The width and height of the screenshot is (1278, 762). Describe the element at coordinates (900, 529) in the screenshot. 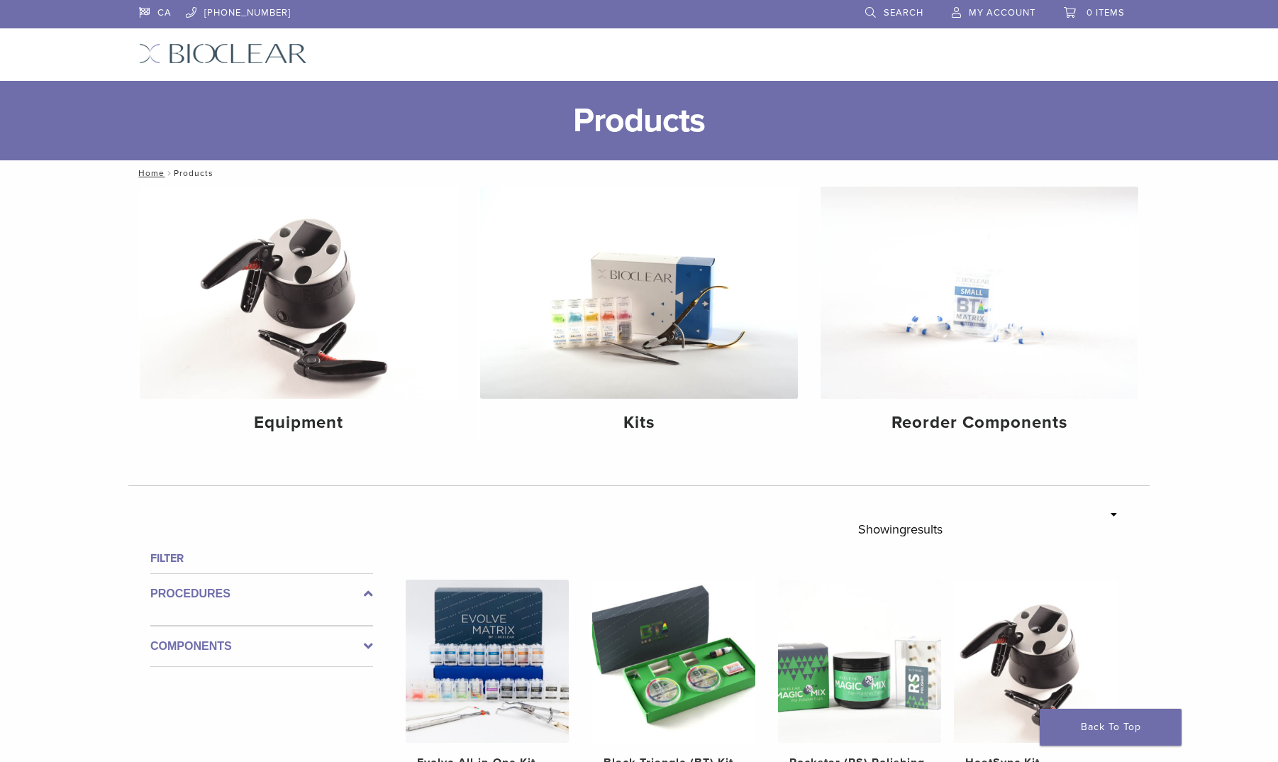

I see `p: Showing results` at that location.